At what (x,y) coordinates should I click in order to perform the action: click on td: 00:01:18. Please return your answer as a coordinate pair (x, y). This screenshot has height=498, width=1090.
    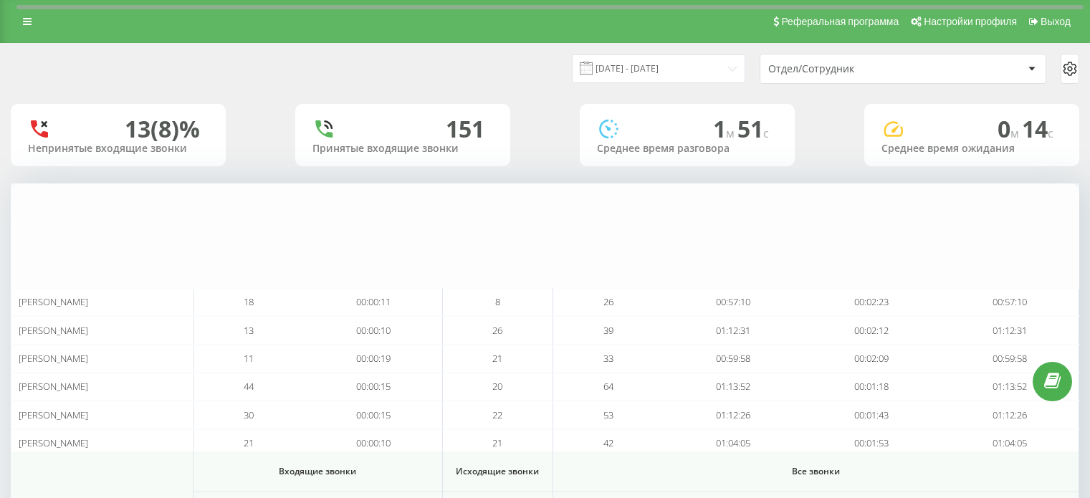
    Looking at the image, I should click on (871, 386).